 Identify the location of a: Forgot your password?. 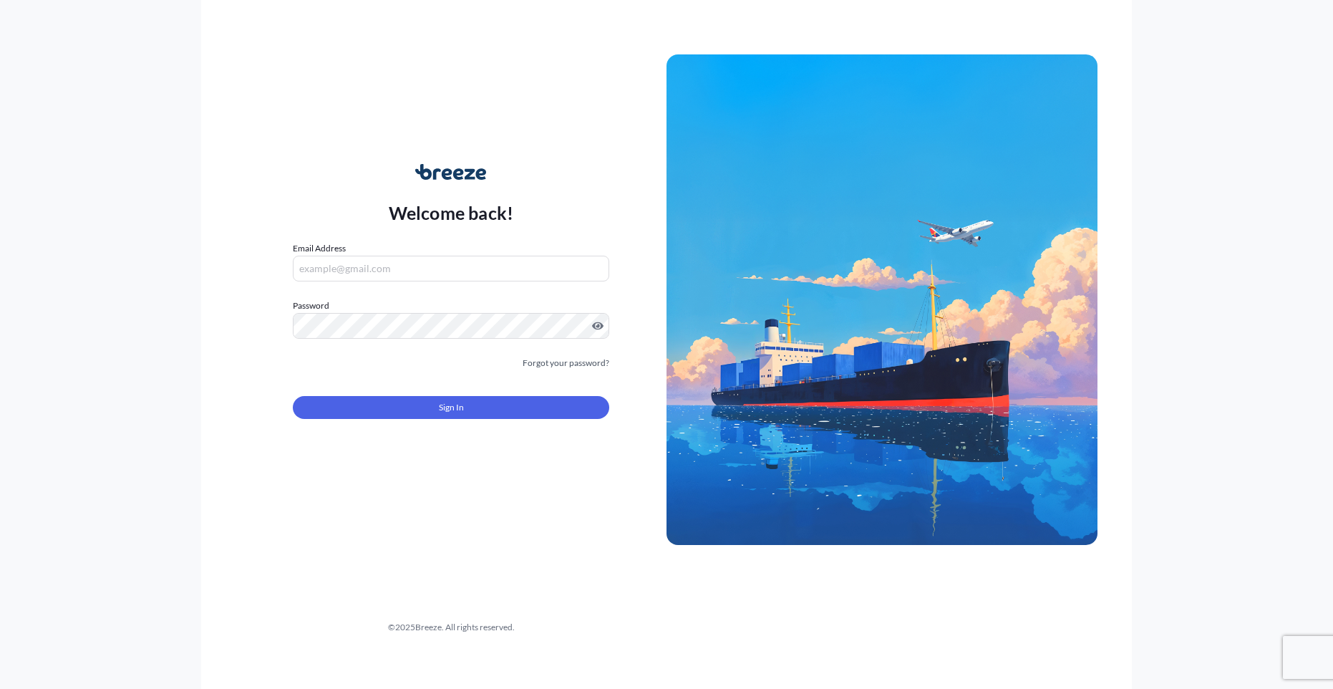
(566, 363).